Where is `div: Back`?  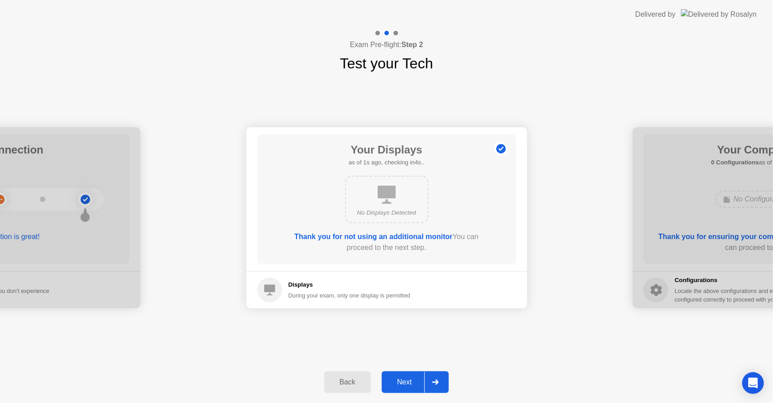 div: Back is located at coordinates (347, 382).